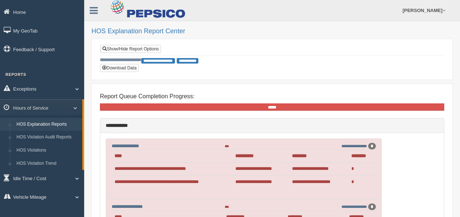  I want to click on a: HOS Violation Audit Reports, so click(48, 138).